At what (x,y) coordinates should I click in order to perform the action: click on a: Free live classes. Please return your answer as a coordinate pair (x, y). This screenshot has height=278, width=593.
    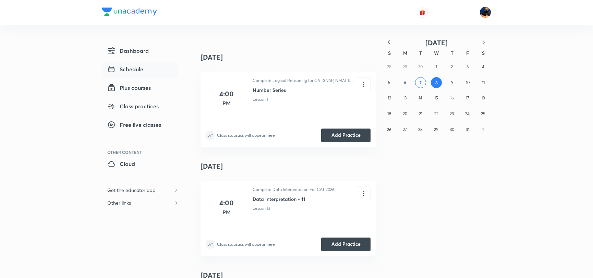
    Looking at the image, I should click on (140, 126).